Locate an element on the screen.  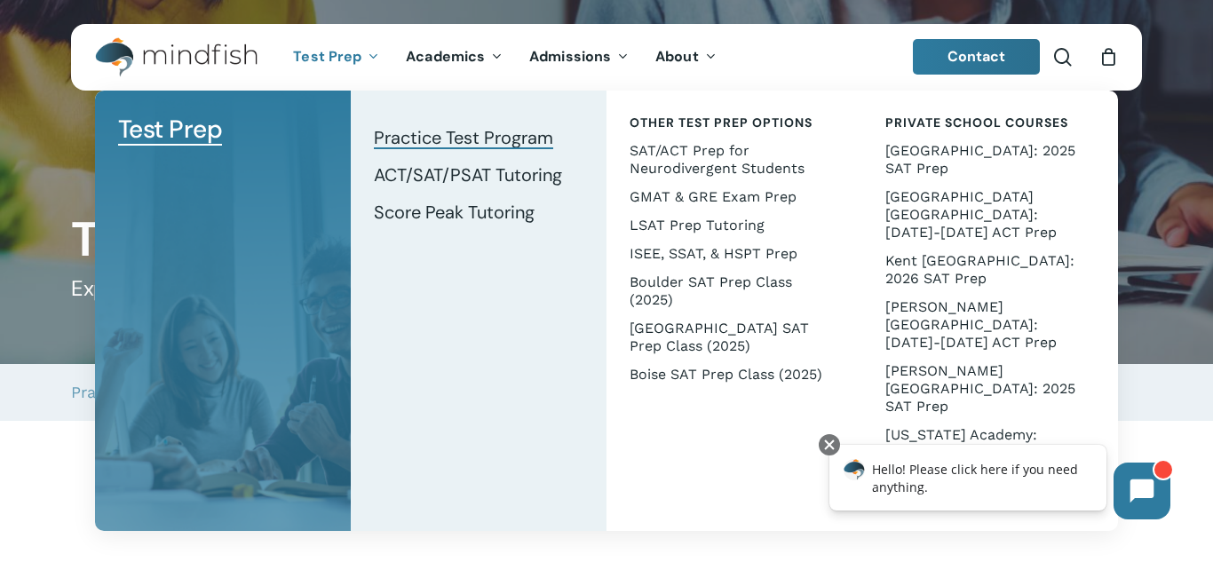
a: Boulder SAT Prep Class (2025) is located at coordinates (735, 291).